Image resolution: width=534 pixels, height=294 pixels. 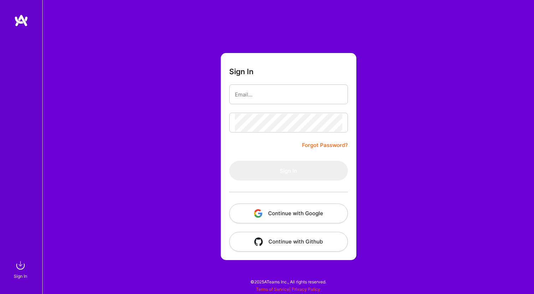 I want to click on a: Forgot Password?, so click(x=325, y=145).